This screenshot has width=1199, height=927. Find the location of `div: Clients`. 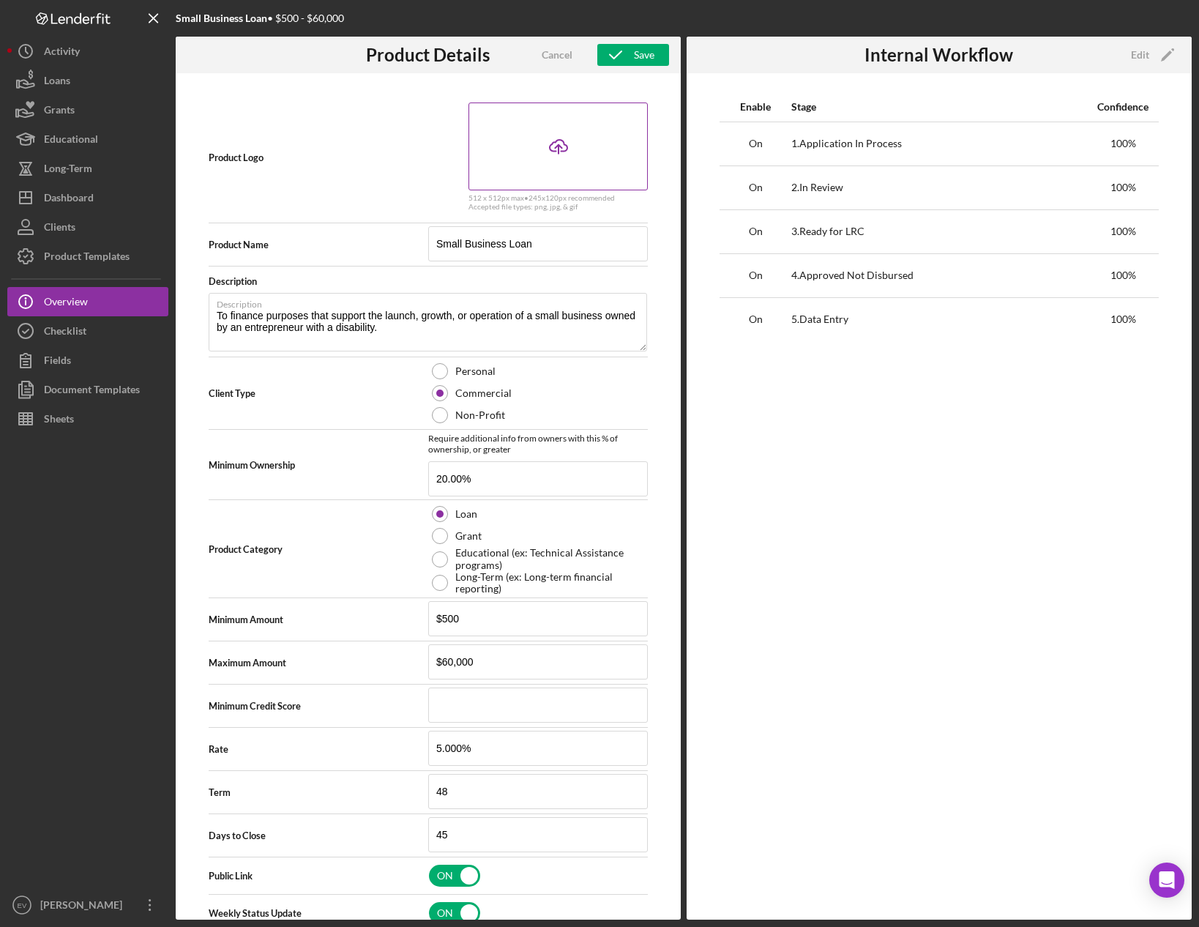

div: Clients is located at coordinates (59, 228).